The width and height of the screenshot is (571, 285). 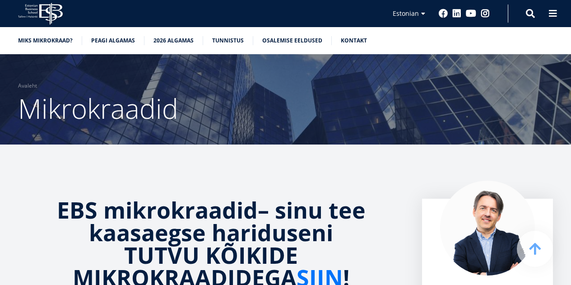 I want to click on a: Miks mikrokraad?, so click(x=45, y=41).